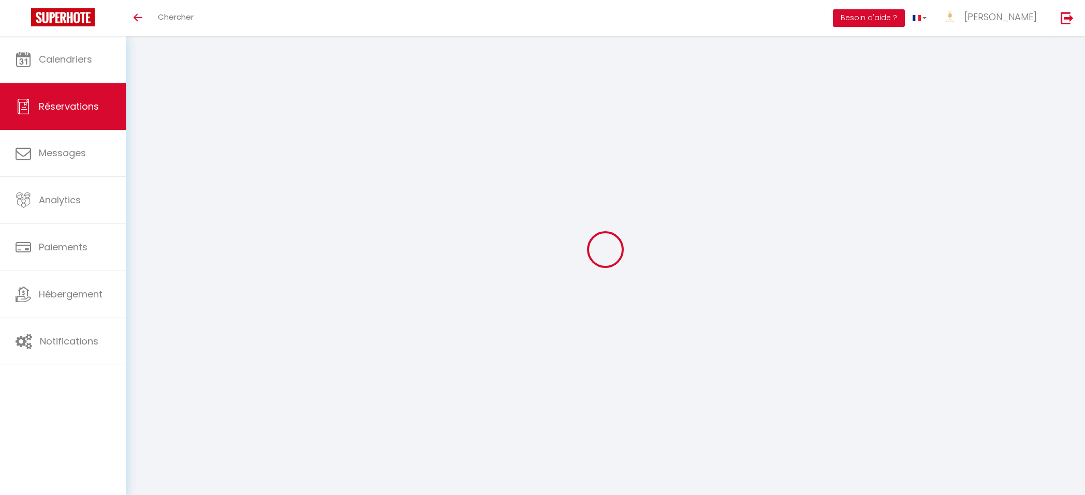 This screenshot has width=1085, height=495. I want to click on img: Super Booking, so click(63, 17).